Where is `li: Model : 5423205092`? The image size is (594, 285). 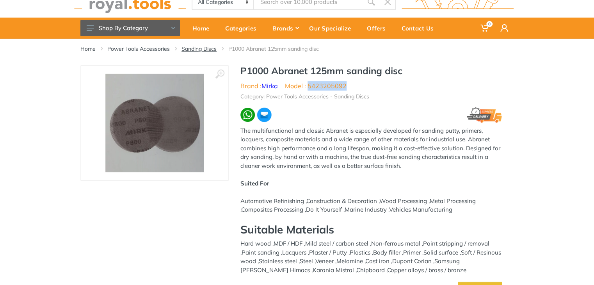 li: Model : 5423205092 is located at coordinates (316, 86).